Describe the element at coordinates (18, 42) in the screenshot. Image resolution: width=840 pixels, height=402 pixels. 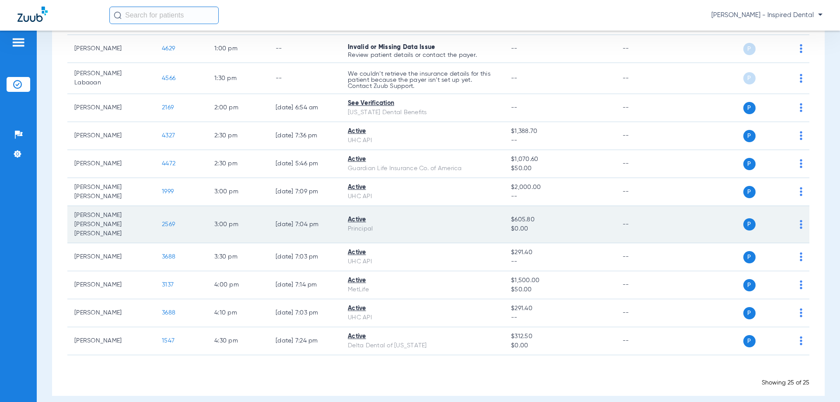
I see `img: hamburger-icon` at that location.